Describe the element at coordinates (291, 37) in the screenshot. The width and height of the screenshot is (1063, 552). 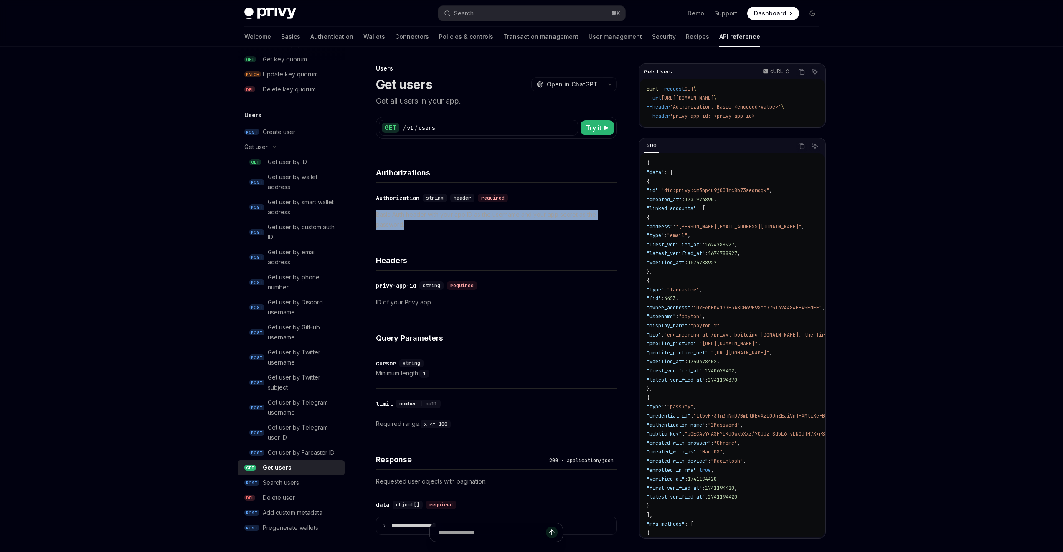
I see `a: Basics` at that location.